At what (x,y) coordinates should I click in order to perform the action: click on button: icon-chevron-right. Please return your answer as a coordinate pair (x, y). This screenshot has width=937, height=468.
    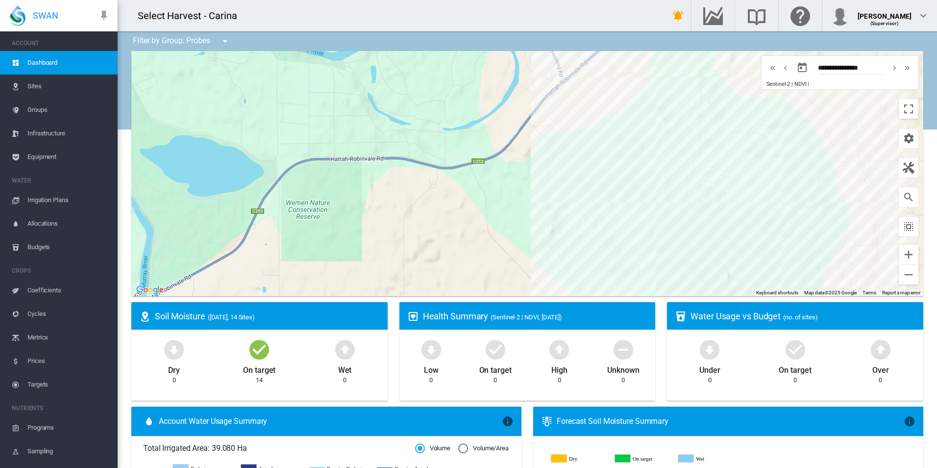
    Looking at the image, I should click on (895, 68).